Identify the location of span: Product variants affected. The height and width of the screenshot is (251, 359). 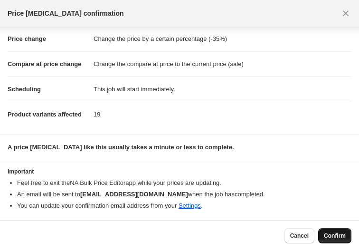
(45, 114).